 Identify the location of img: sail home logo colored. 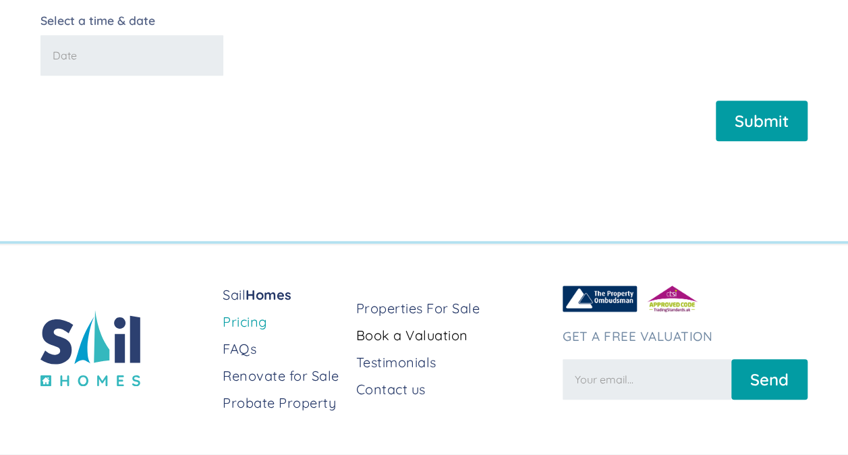
(90, 347).